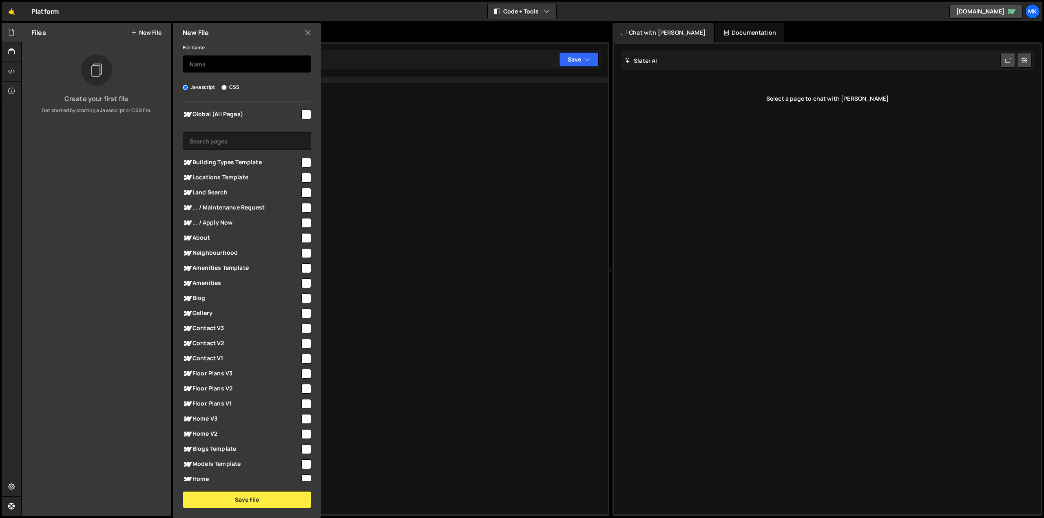 The image size is (1044, 518). What do you see at coordinates (241, 193) in the screenshot?
I see `span: Land Search` at bounding box center [241, 193].